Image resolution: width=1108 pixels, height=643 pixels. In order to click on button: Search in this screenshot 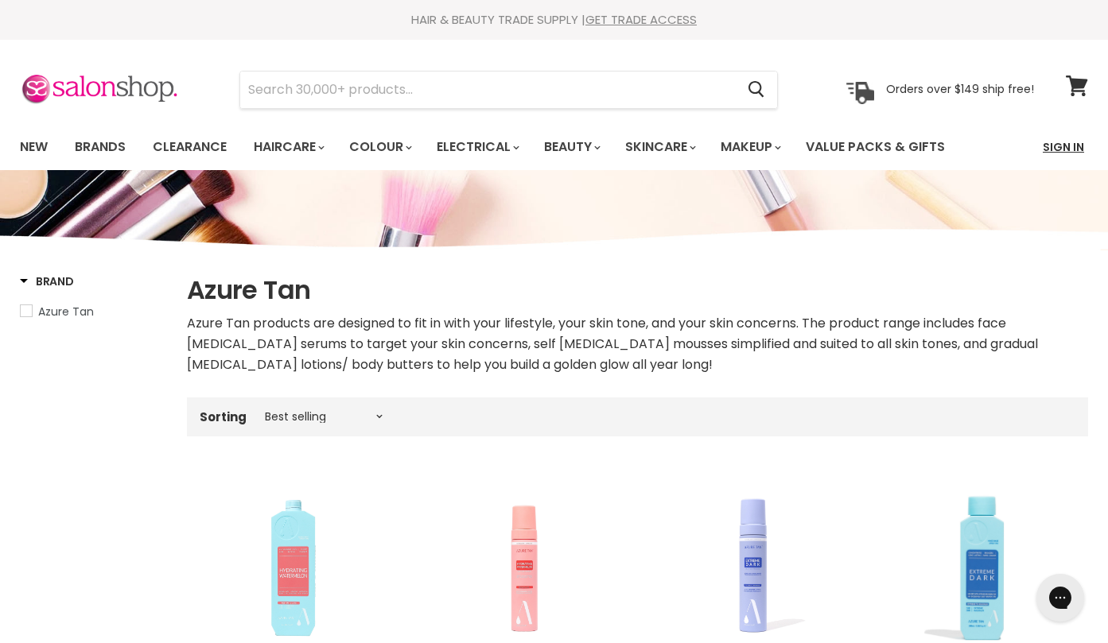, I will do `click(756, 90)`.